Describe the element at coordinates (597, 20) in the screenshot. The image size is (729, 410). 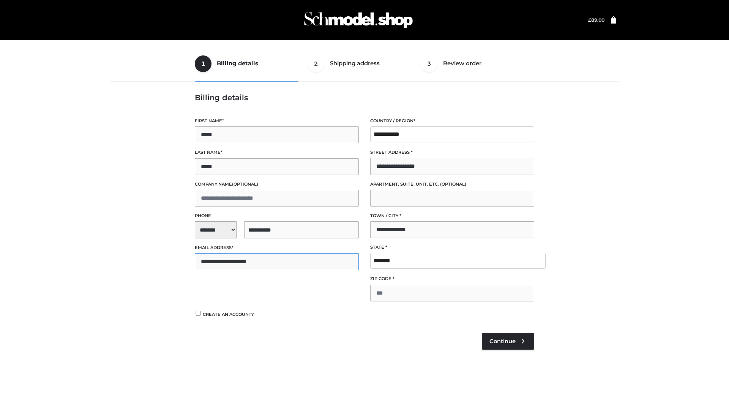
I see `bdi: 89.00` at that location.